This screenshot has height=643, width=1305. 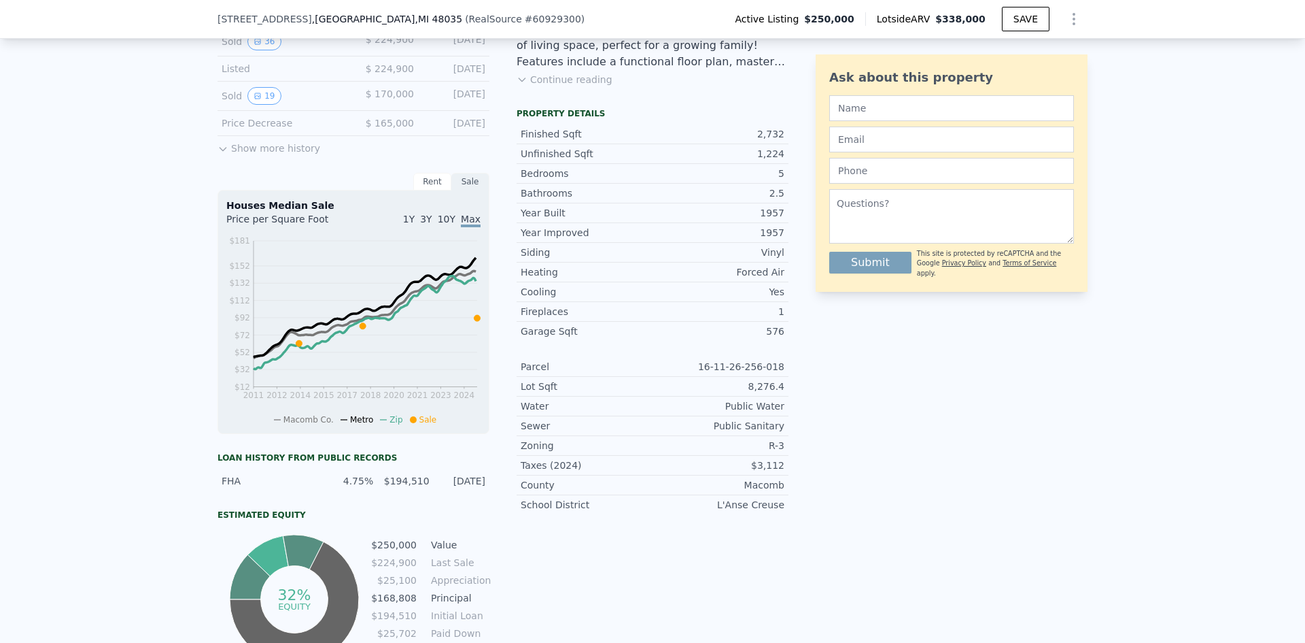 I want to click on div: 16-11-26-256-018, so click(x=719, y=366).